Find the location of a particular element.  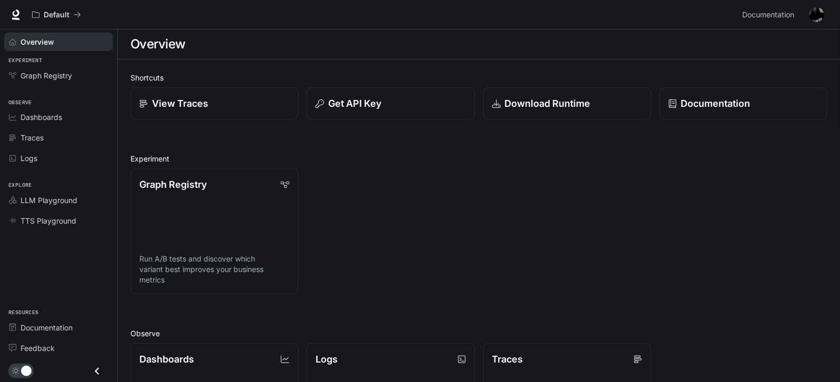

p: Run A/B tests and discover which variant best improves your business metrics is located at coordinates (214, 269).